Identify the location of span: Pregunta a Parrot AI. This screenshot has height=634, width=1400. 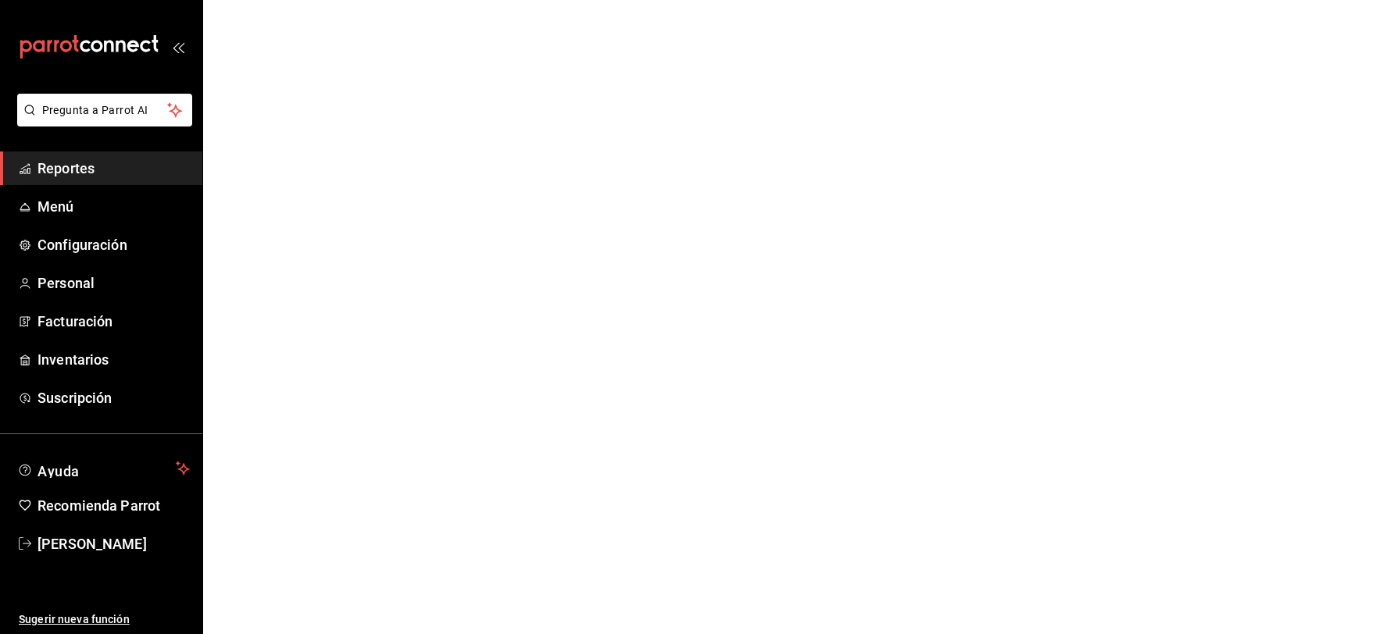
(105, 110).